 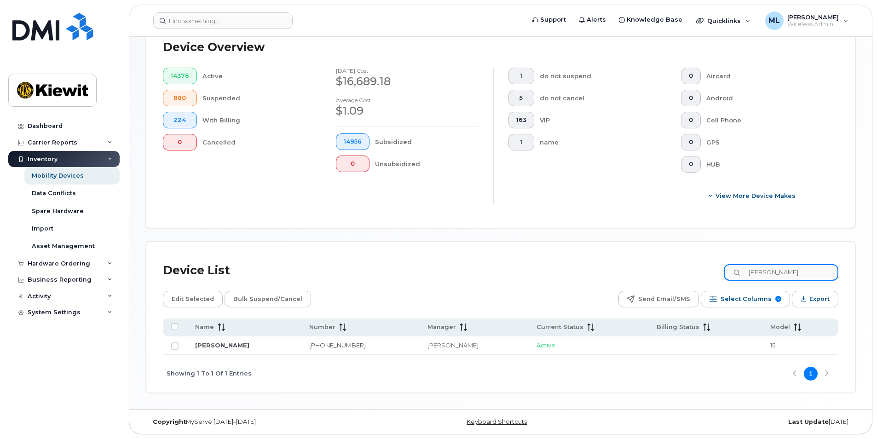 What do you see at coordinates (659, 299) in the screenshot?
I see `button: Send Email/SMS` at bounding box center [659, 299].